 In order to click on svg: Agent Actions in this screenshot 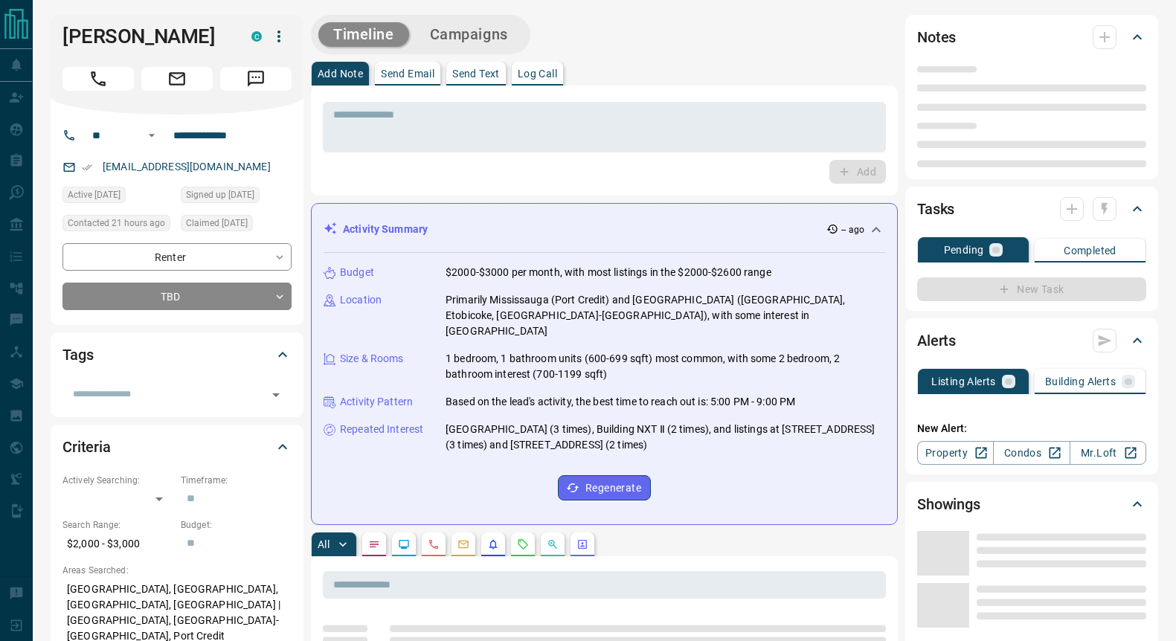, I will do `click(583, 545)`.